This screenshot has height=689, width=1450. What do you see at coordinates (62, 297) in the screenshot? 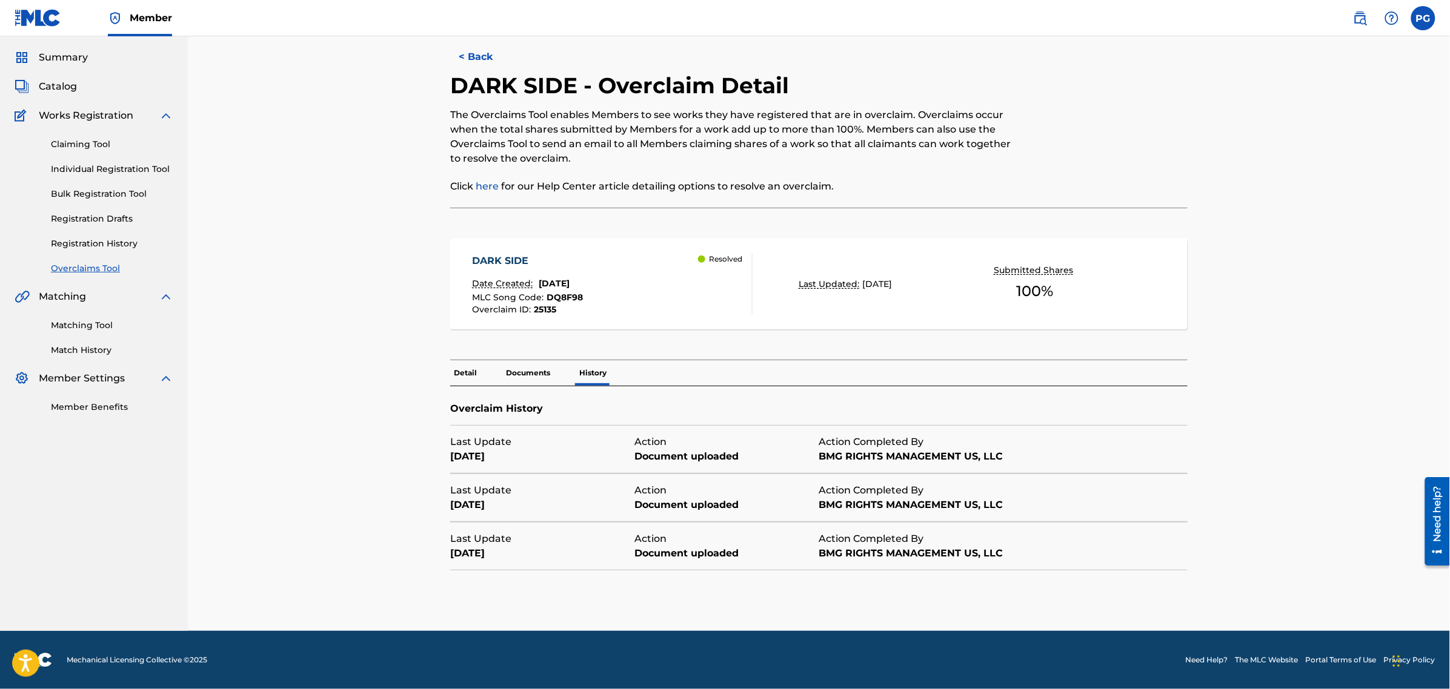
I see `span: Matching` at bounding box center [62, 297].